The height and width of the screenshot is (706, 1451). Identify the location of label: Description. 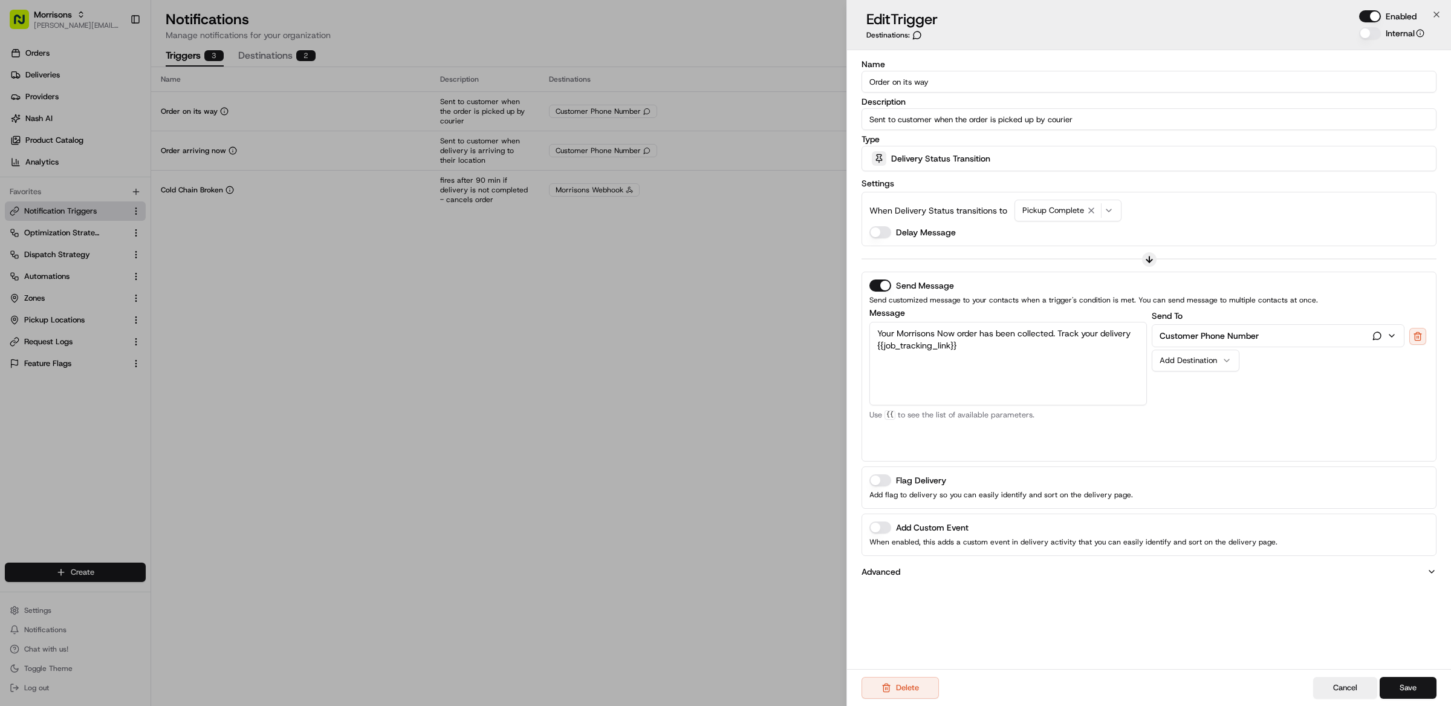
(1149, 102).